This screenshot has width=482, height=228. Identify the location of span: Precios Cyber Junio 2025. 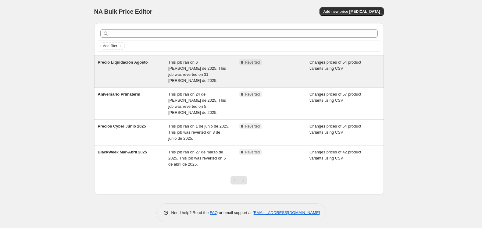
(122, 126).